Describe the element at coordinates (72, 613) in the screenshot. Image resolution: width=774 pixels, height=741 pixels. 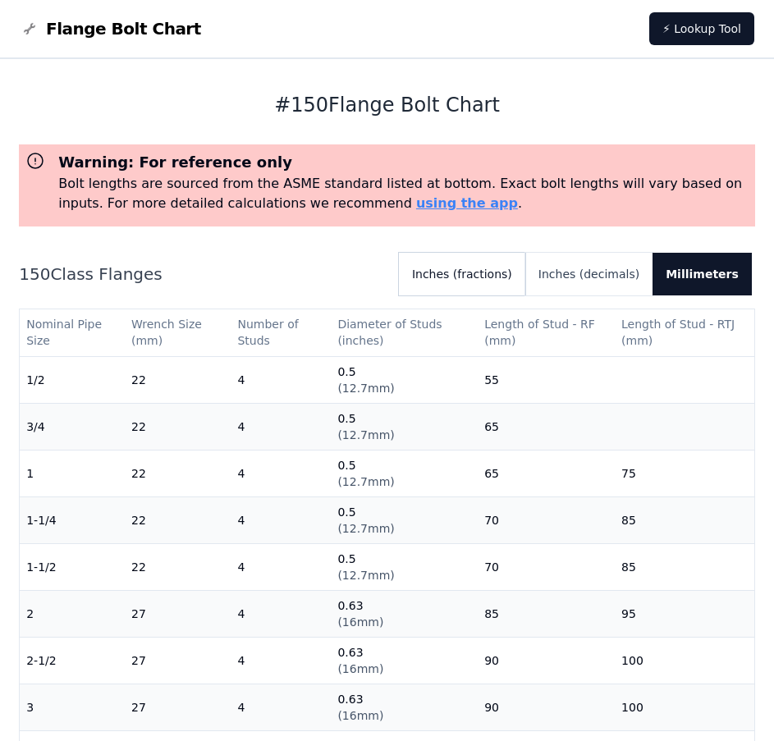
I see `td: 2` at that location.